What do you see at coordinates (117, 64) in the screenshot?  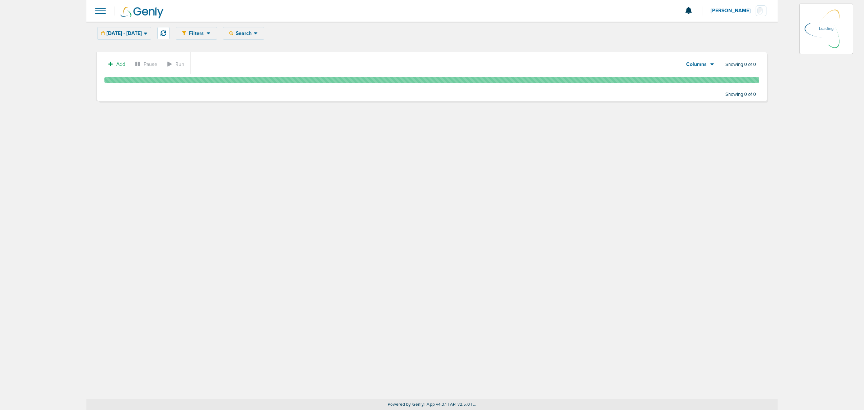 I see `button: Add` at bounding box center [117, 64].